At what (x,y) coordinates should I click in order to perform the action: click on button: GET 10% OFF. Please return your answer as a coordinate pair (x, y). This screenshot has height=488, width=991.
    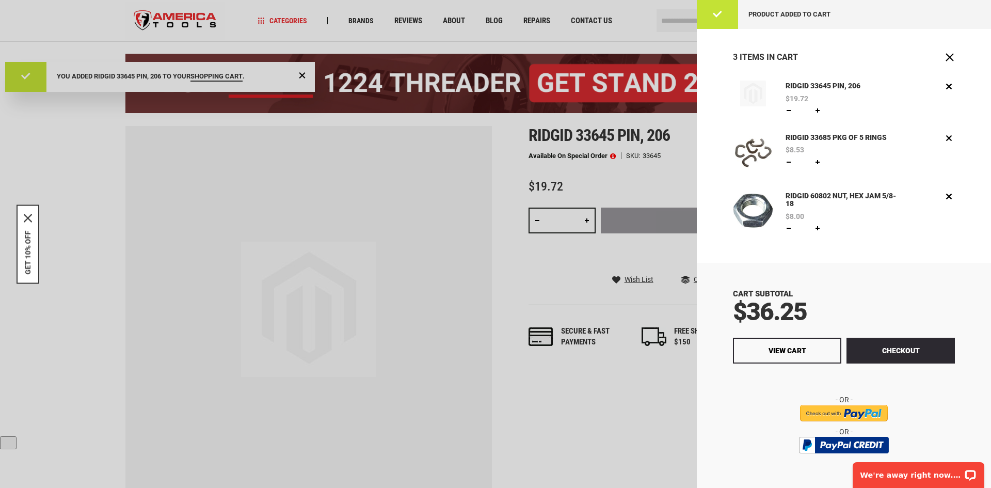
    Looking at the image, I should click on (28, 252).